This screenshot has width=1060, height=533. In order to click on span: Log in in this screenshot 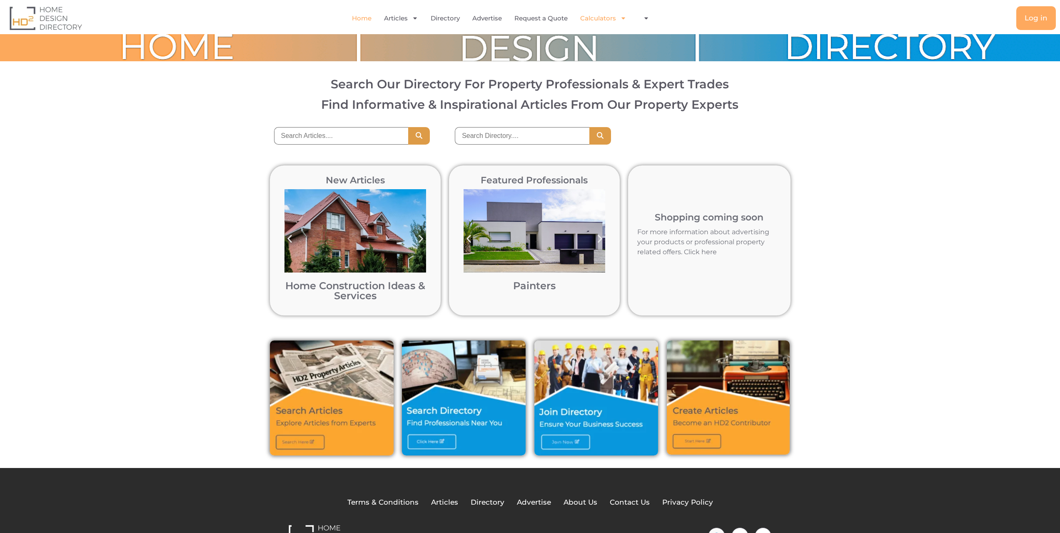, I will do `click(1036, 18)`.